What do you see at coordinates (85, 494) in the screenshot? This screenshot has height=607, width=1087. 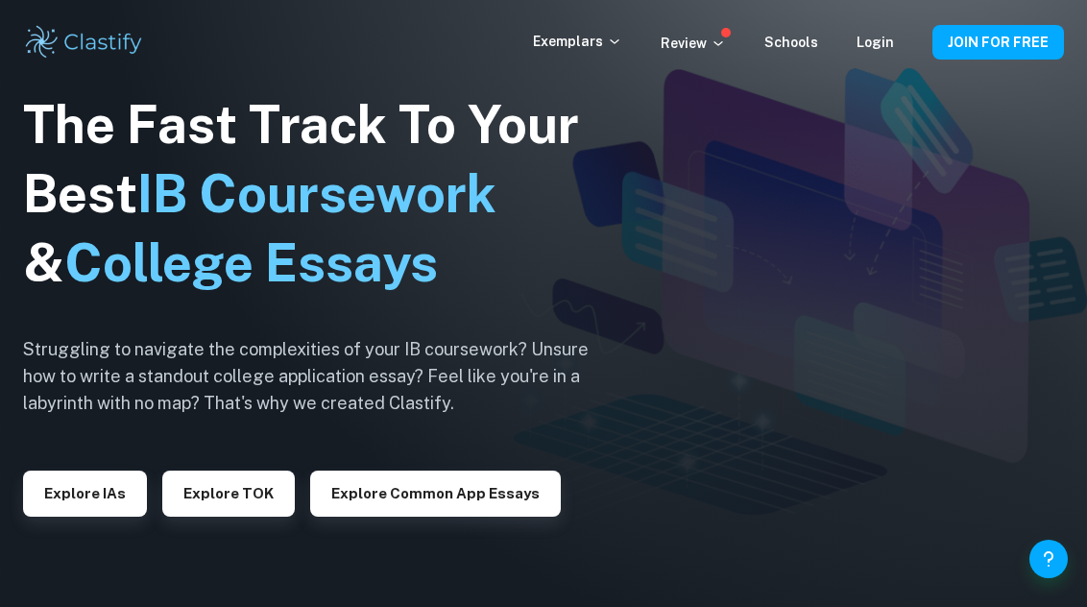 I see `button: Explore IAs` at bounding box center [85, 494].